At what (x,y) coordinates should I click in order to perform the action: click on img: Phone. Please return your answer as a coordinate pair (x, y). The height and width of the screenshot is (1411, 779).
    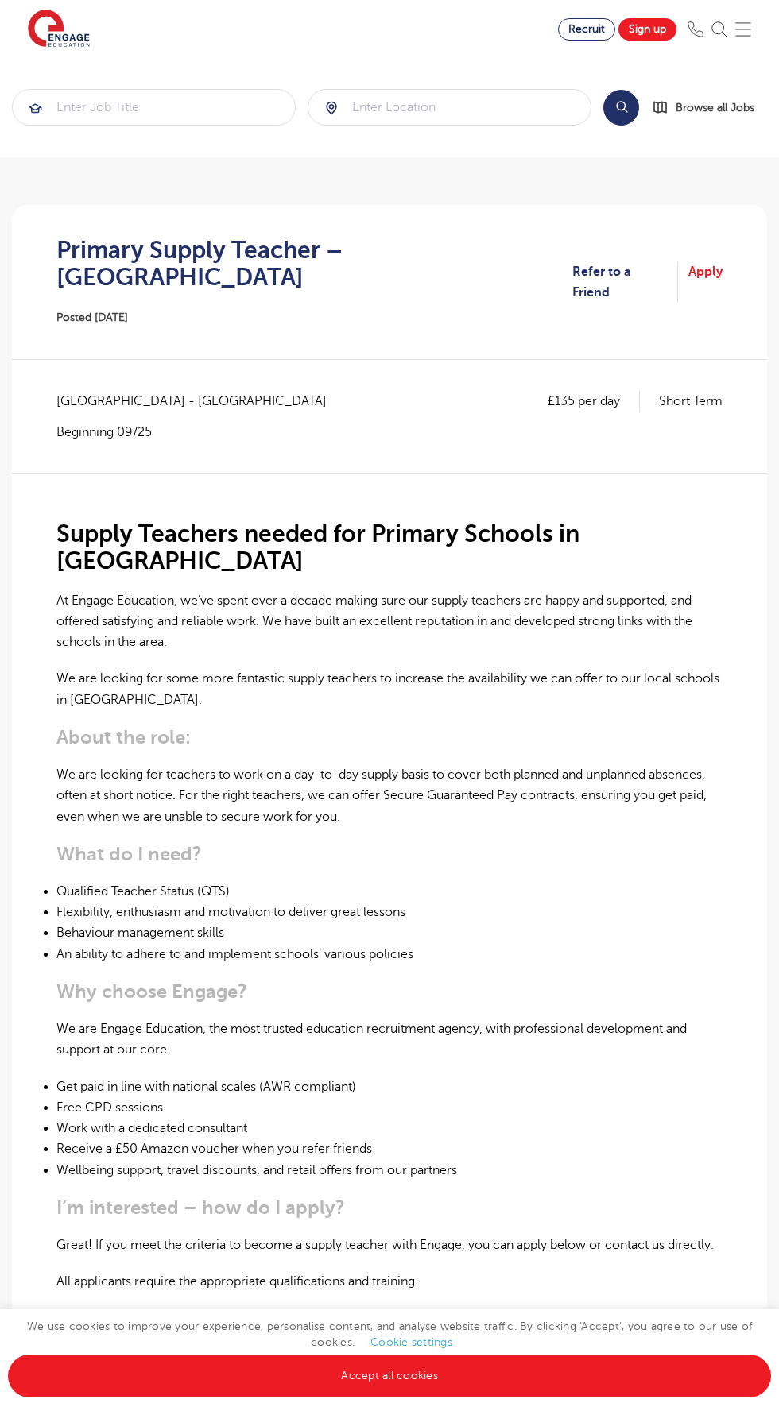
    Looking at the image, I should click on (695, 29).